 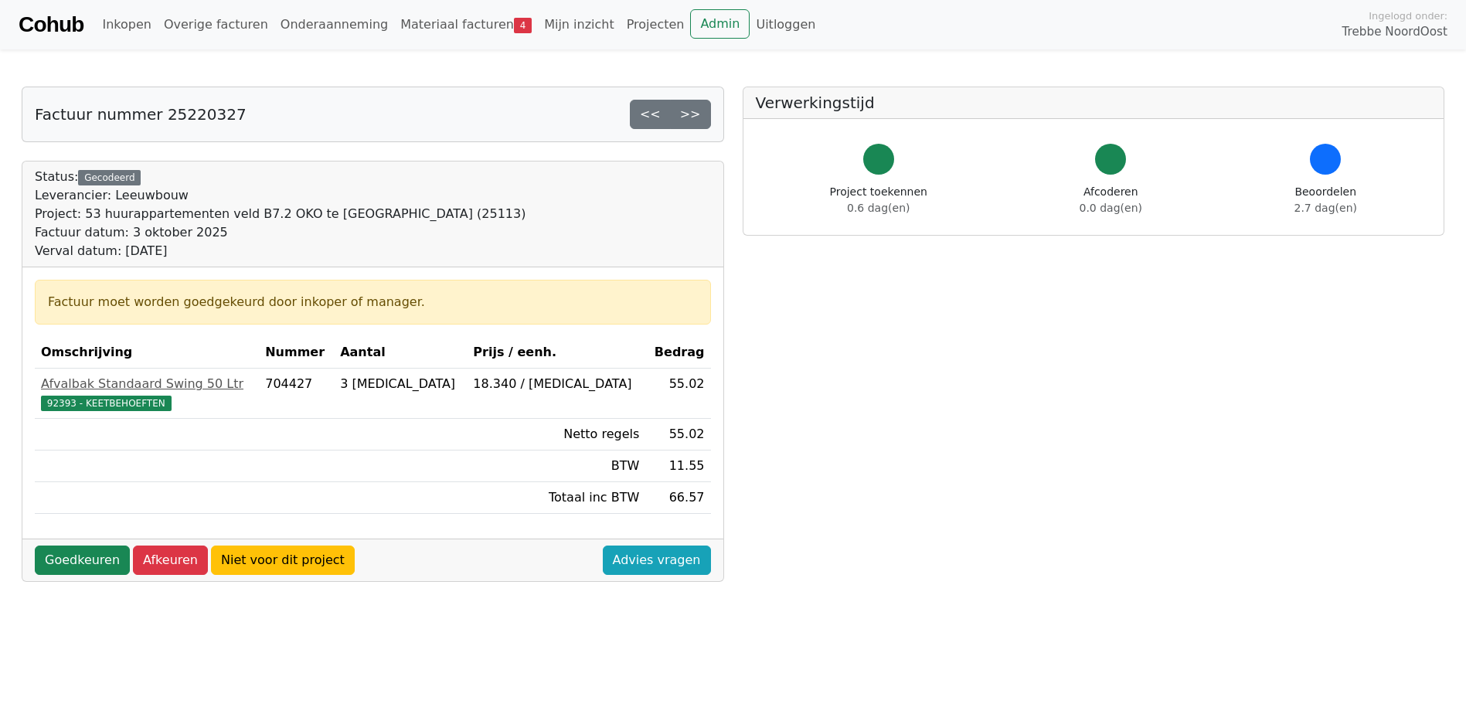 What do you see at coordinates (280, 196) in the screenshot?
I see `div: Leverancier: Leeuwbouw` at bounding box center [280, 196].